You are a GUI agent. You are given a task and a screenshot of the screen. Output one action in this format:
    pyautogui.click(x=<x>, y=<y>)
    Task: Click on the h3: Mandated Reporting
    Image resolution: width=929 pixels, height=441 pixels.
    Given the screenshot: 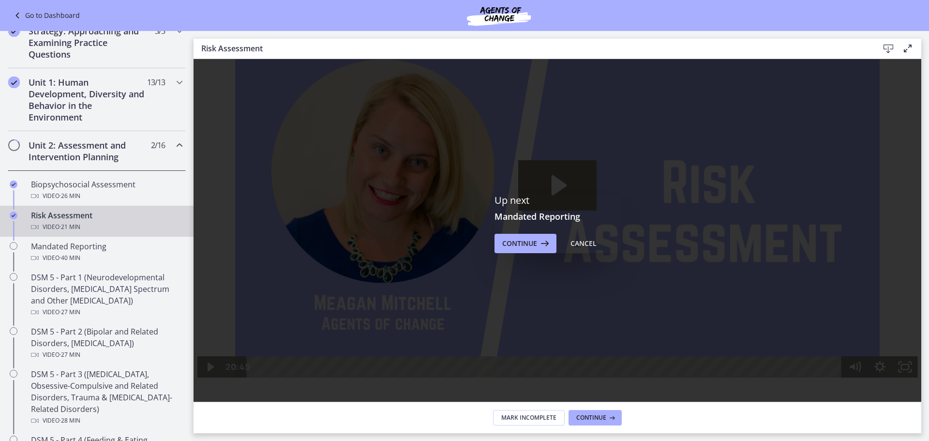 What is the action you would take?
    pyautogui.click(x=557, y=216)
    